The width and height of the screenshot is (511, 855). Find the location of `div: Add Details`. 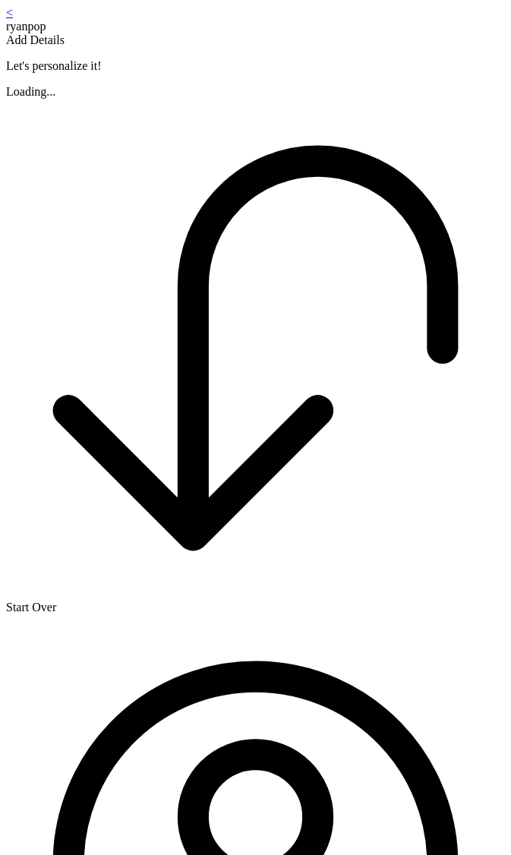

div: Add Details is located at coordinates (255, 40).